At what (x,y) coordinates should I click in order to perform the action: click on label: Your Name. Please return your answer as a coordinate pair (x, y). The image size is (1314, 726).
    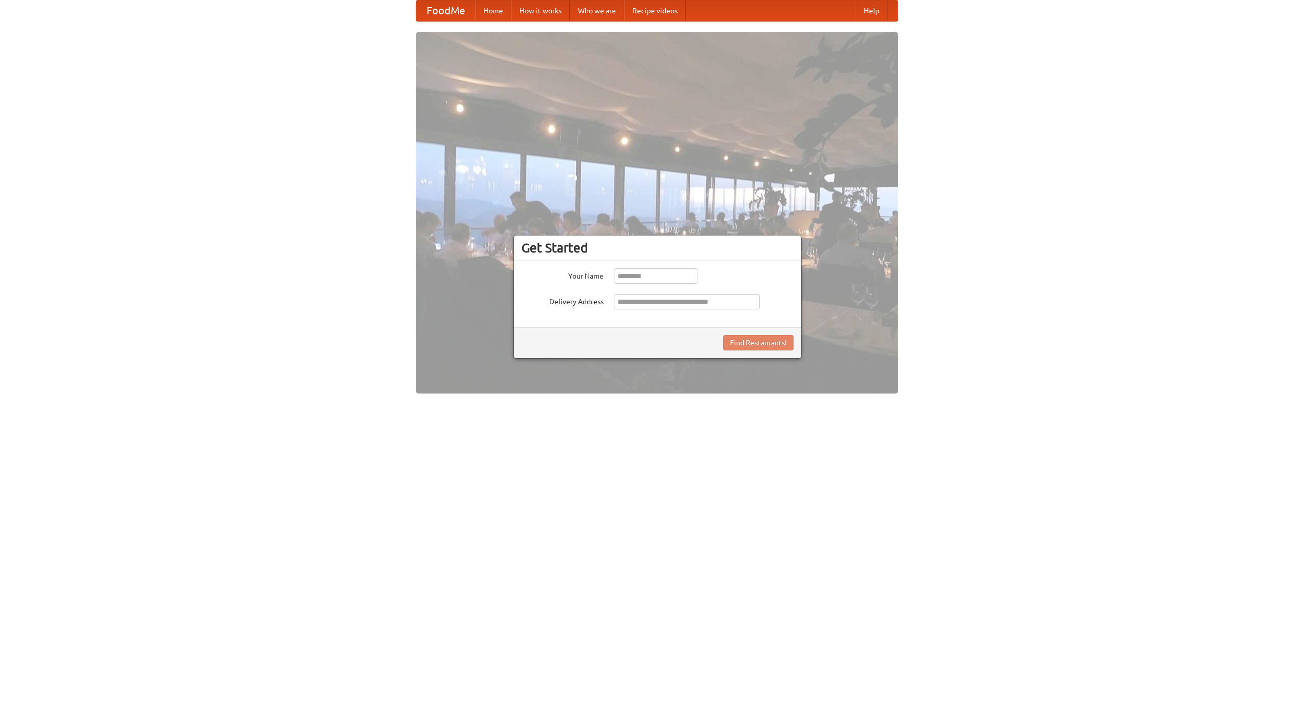
    Looking at the image, I should click on (563, 275).